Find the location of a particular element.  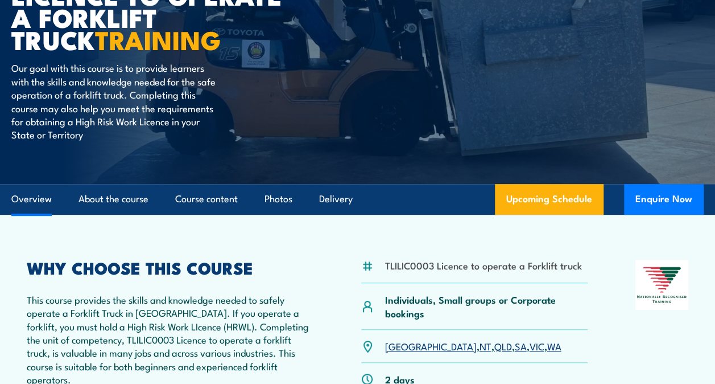

img: Nationally Recognised Training logo. is located at coordinates (662, 285).